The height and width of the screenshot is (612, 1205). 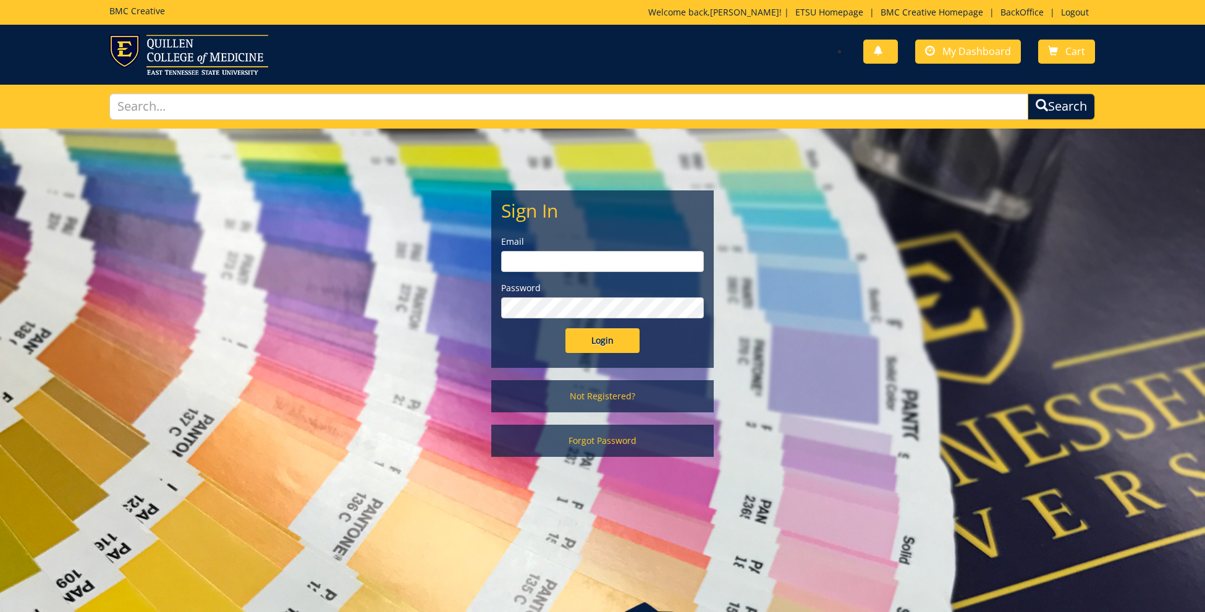 I want to click on button: Search, so click(x=1061, y=106).